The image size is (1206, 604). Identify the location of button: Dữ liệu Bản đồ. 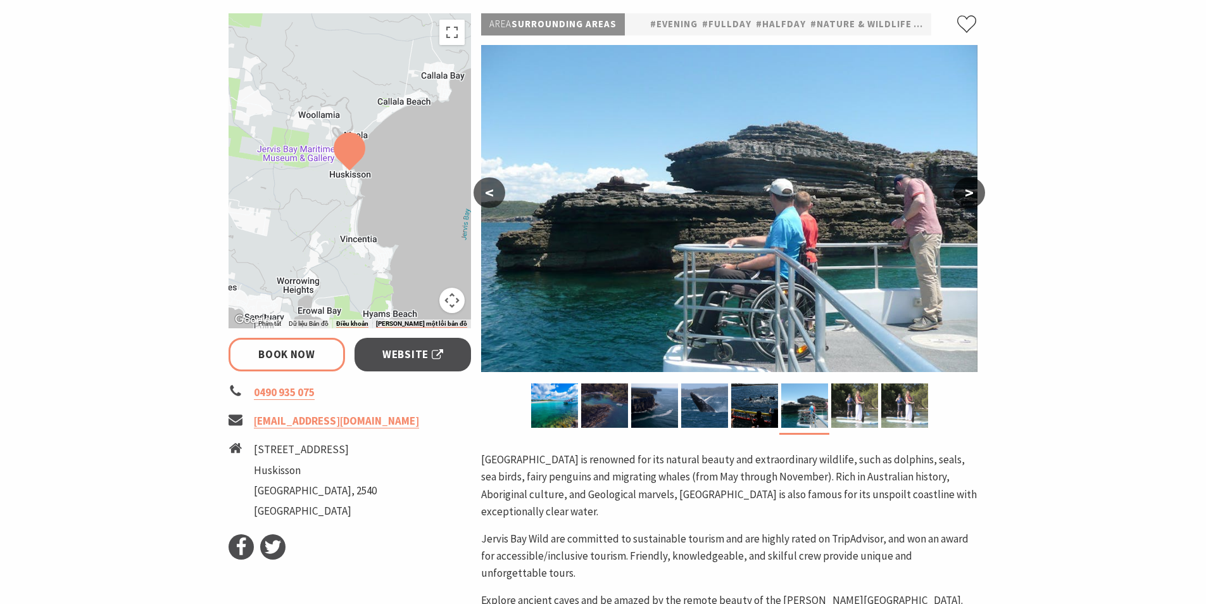
(308, 324).